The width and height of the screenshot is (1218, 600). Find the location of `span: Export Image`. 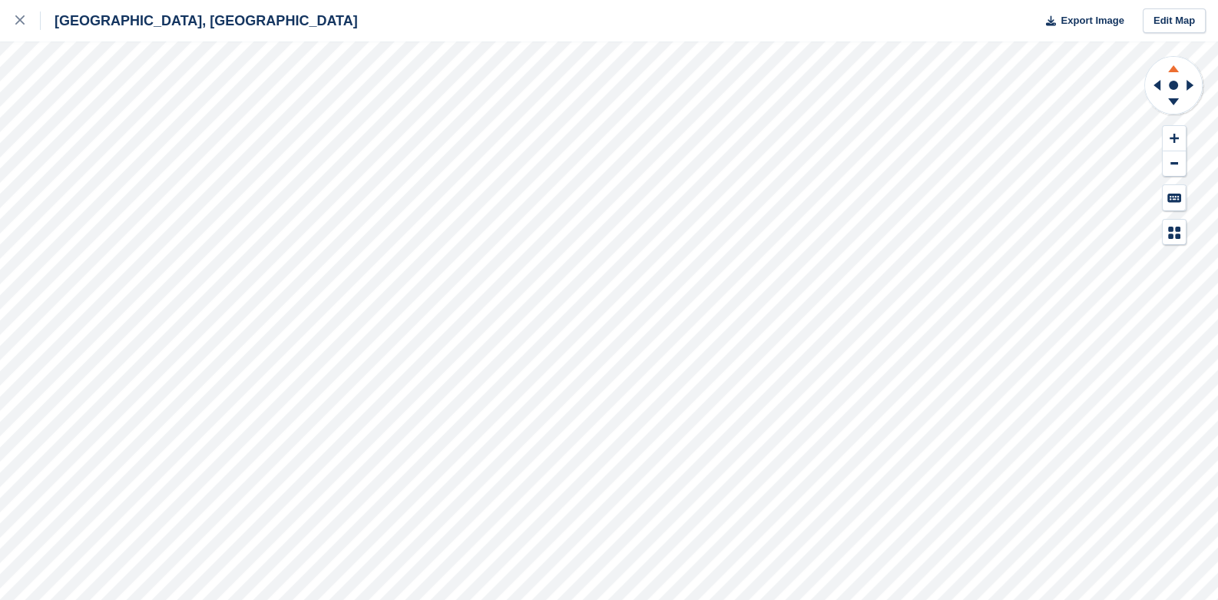

span: Export Image is located at coordinates (1092, 21).